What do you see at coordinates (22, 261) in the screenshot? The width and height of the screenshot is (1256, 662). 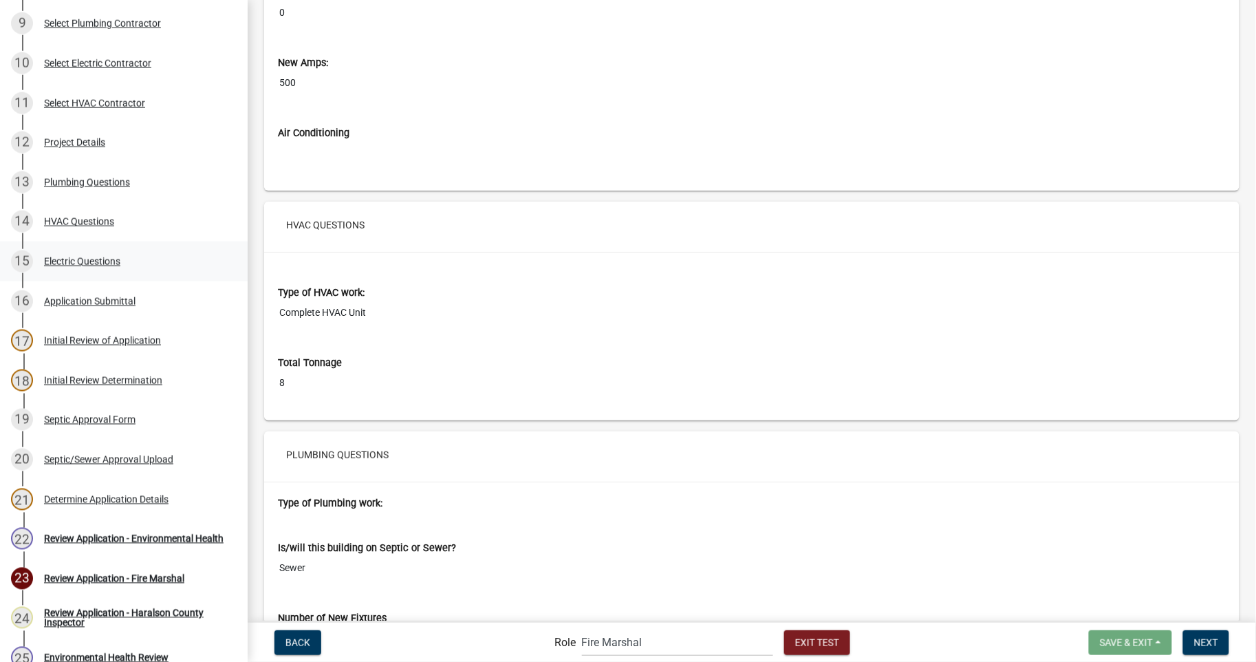 I see `div: 15` at bounding box center [22, 261].